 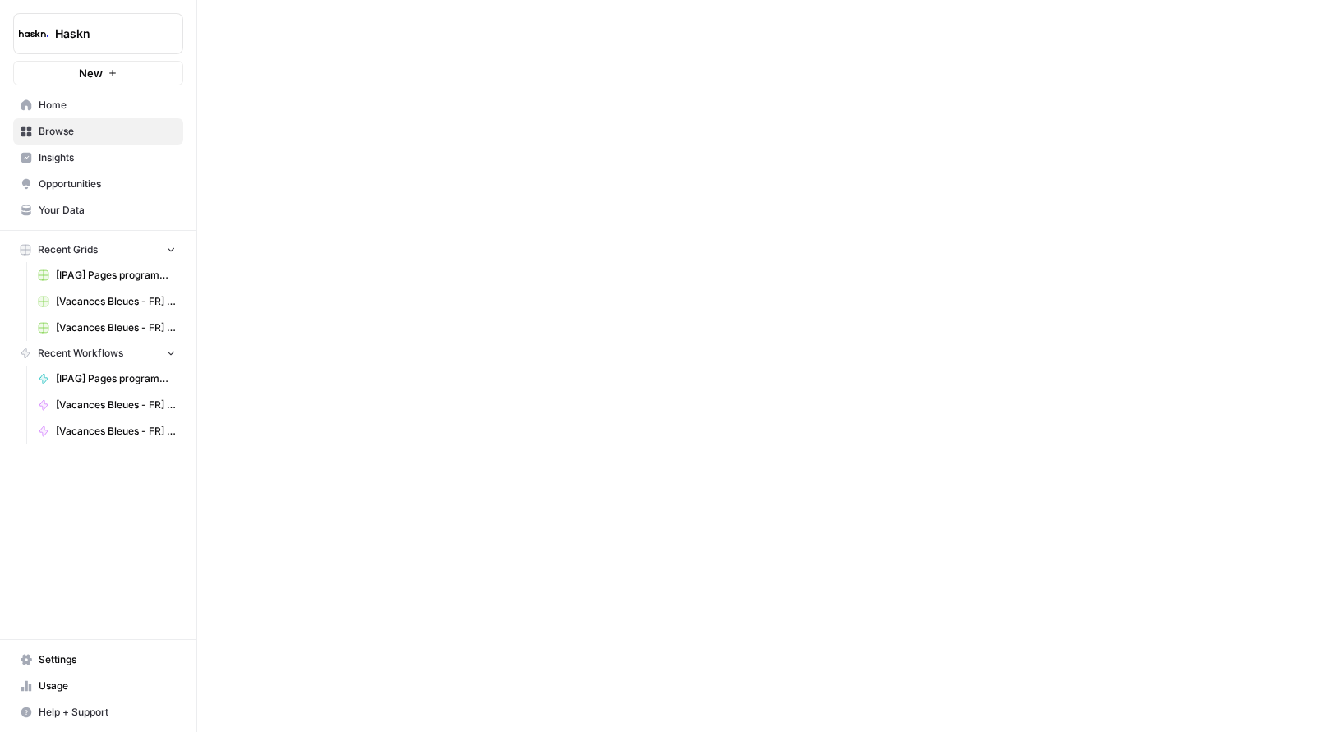 What do you see at coordinates (104, 34) in the screenshot?
I see `span: Haskn` at bounding box center [104, 34].